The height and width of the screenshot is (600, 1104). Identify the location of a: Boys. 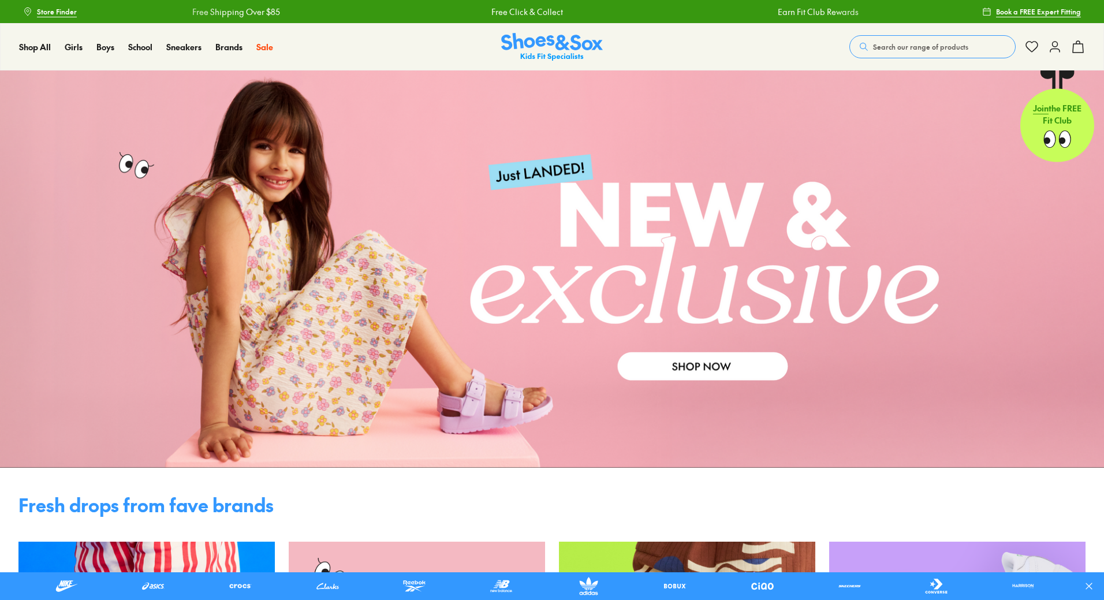
(105, 47).